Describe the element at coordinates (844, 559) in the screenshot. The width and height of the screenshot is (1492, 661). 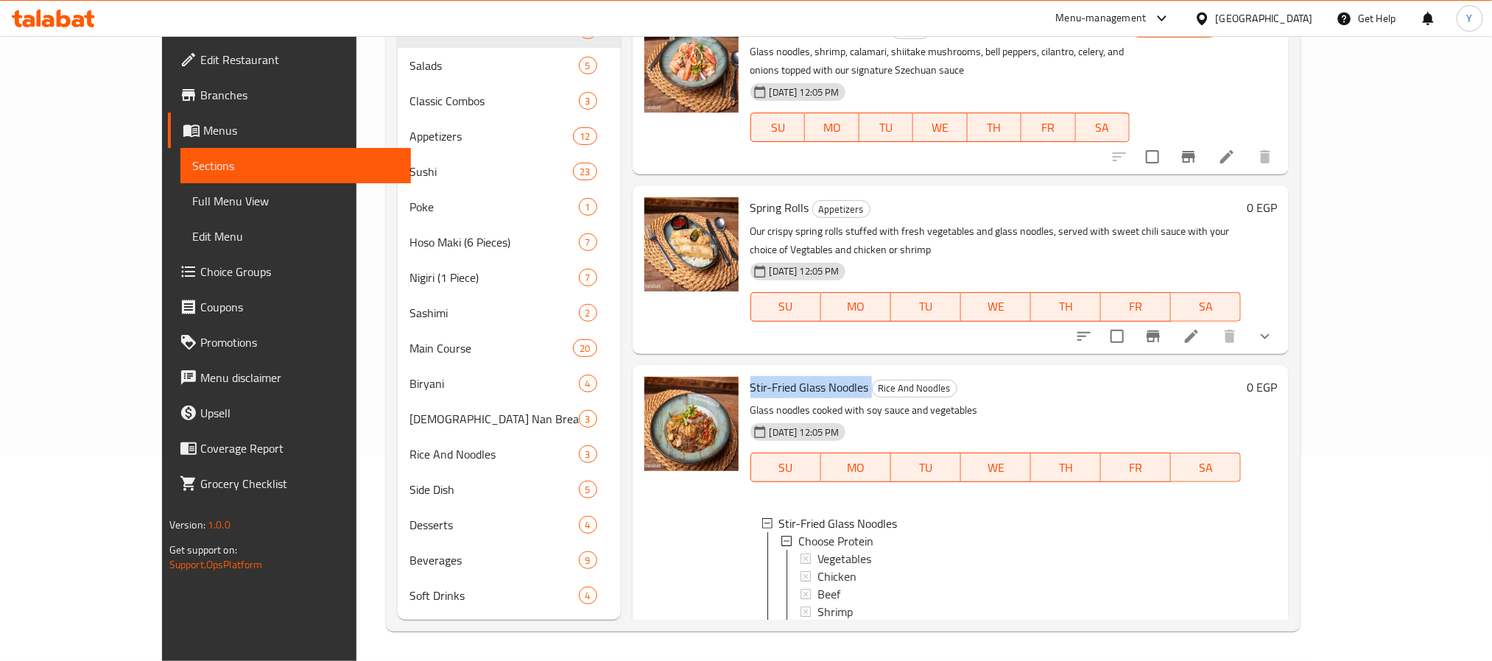
I see `span: Vegetables` at that location.